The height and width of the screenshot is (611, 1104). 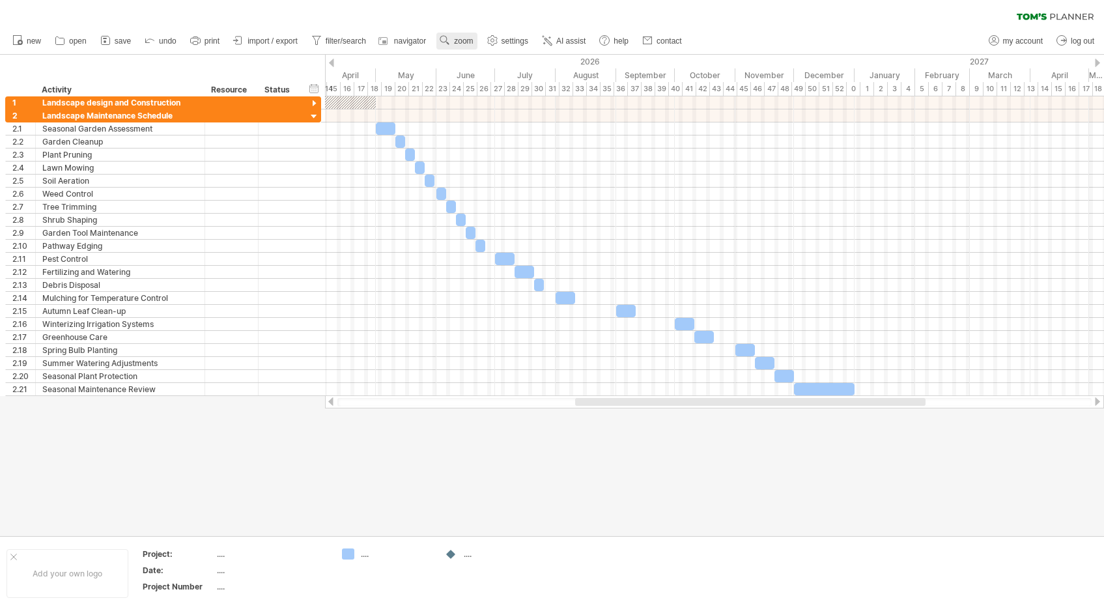 I want to click on div: September 2026, so click(x=646, y=75).